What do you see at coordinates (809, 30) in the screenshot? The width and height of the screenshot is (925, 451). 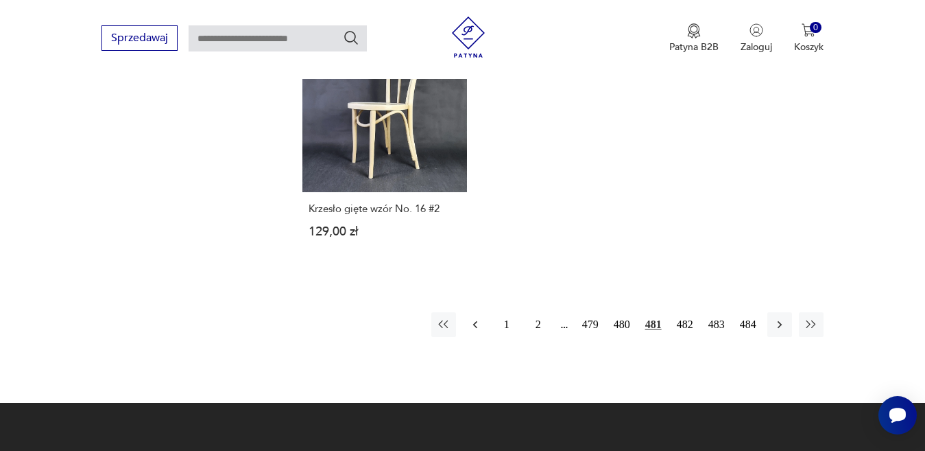 I see `img: Ikona koszyka` at bounding box center [809, 30].